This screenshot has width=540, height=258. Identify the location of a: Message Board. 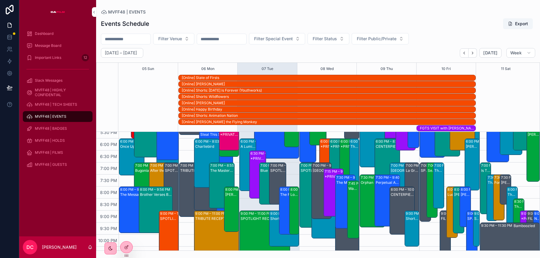
(58, 46).